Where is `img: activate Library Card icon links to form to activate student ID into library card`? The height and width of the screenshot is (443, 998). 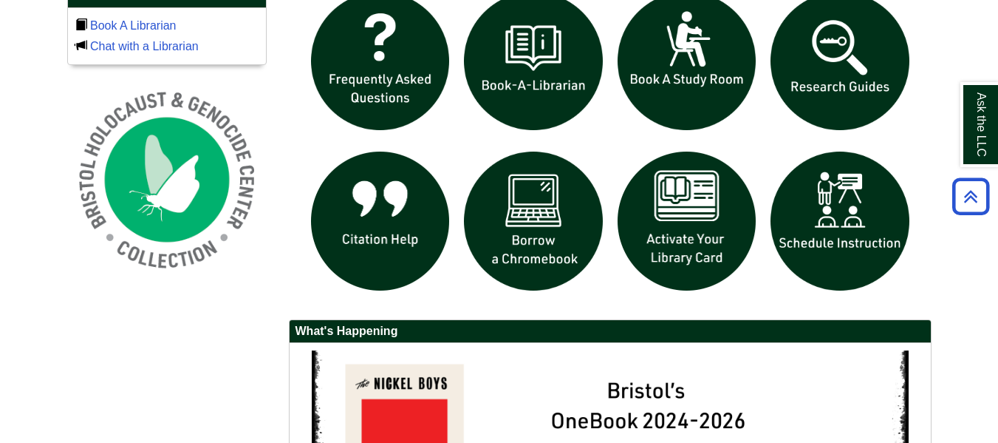
img: activate Library Card icon links to form to activate student ID into library card is located at coordinates (687, 221).